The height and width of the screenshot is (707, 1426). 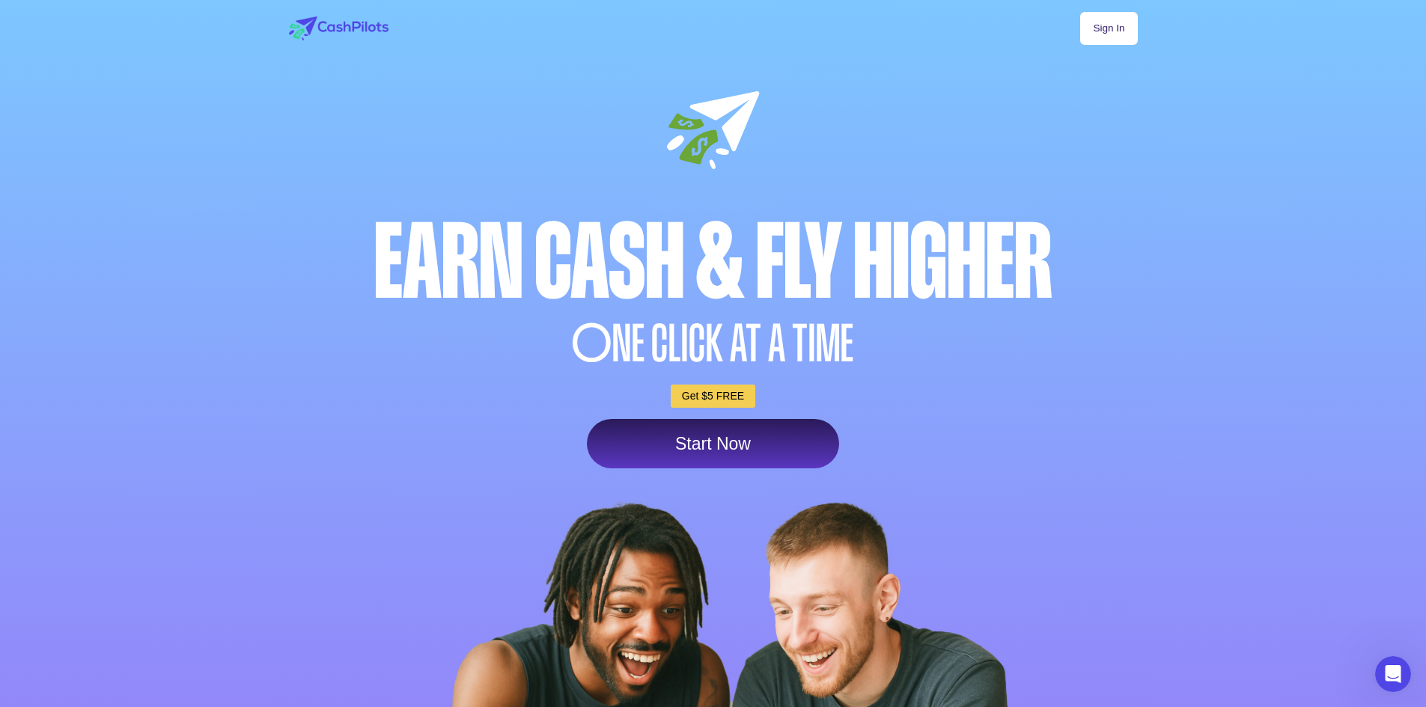 What do you see at coordinates (713, 262) in the screenshot?
I see `div: Earn Cash & Fly higher` at bounding box center [713, 262].